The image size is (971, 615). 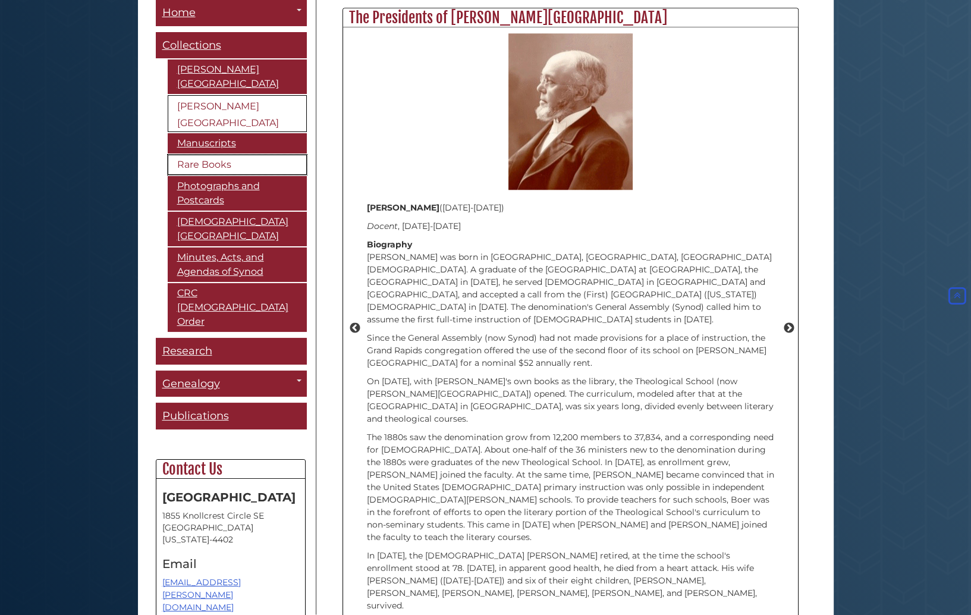 I want to click on span: Publications, so click(x=196, y=416).